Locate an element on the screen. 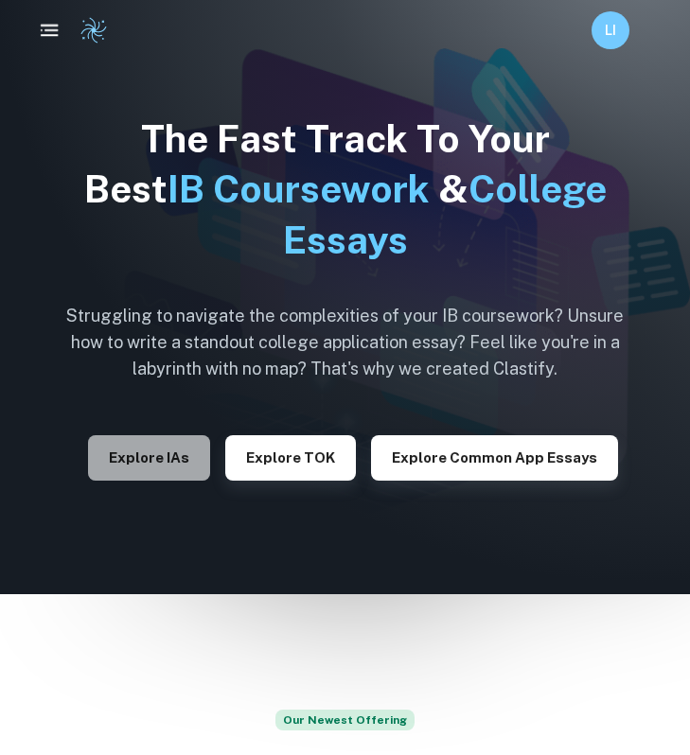 The image size is (690, 755). button: Explore TOK is located at coordinates (291, 458).